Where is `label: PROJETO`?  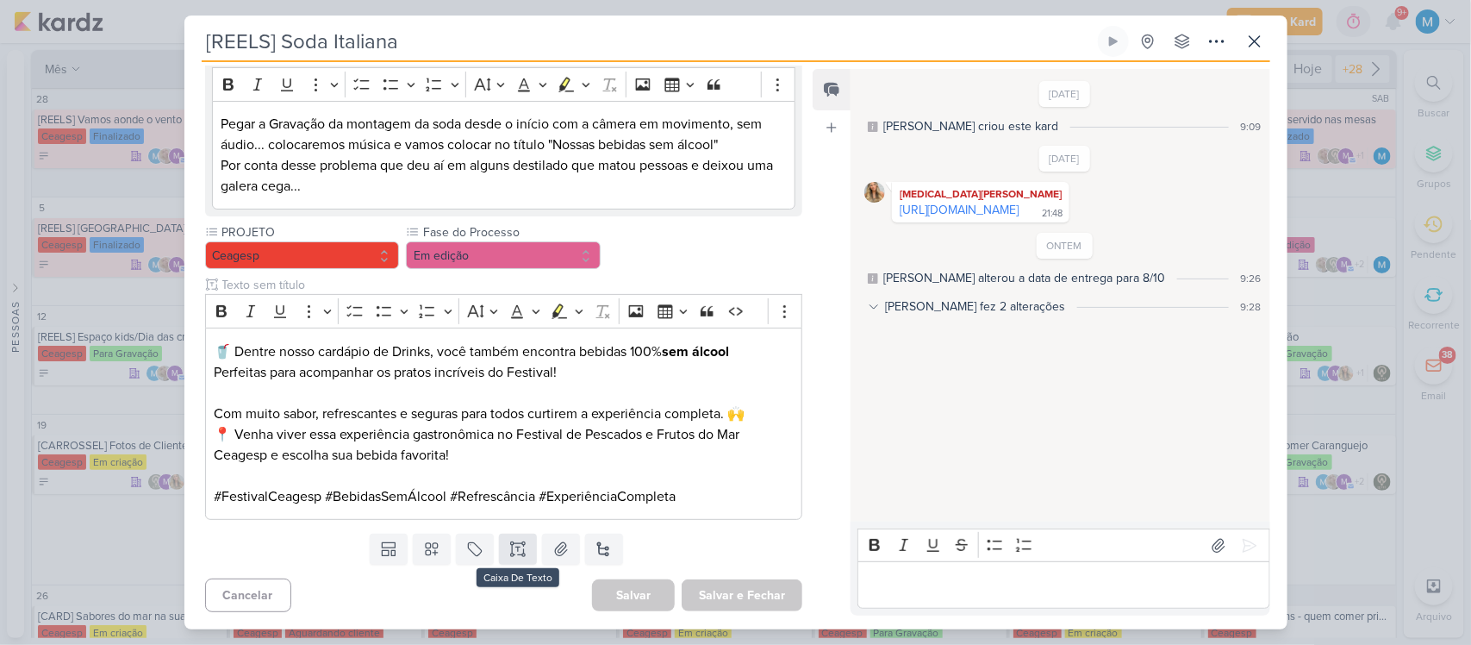 label: PROJETO is located at coordinates (310, 232).